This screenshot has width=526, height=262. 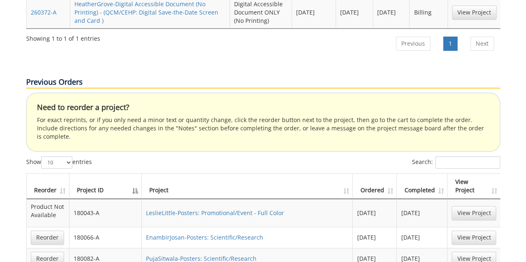 I want to click on div: Showing 1 to 1 of 1 entries, so click(x=63, y=37).